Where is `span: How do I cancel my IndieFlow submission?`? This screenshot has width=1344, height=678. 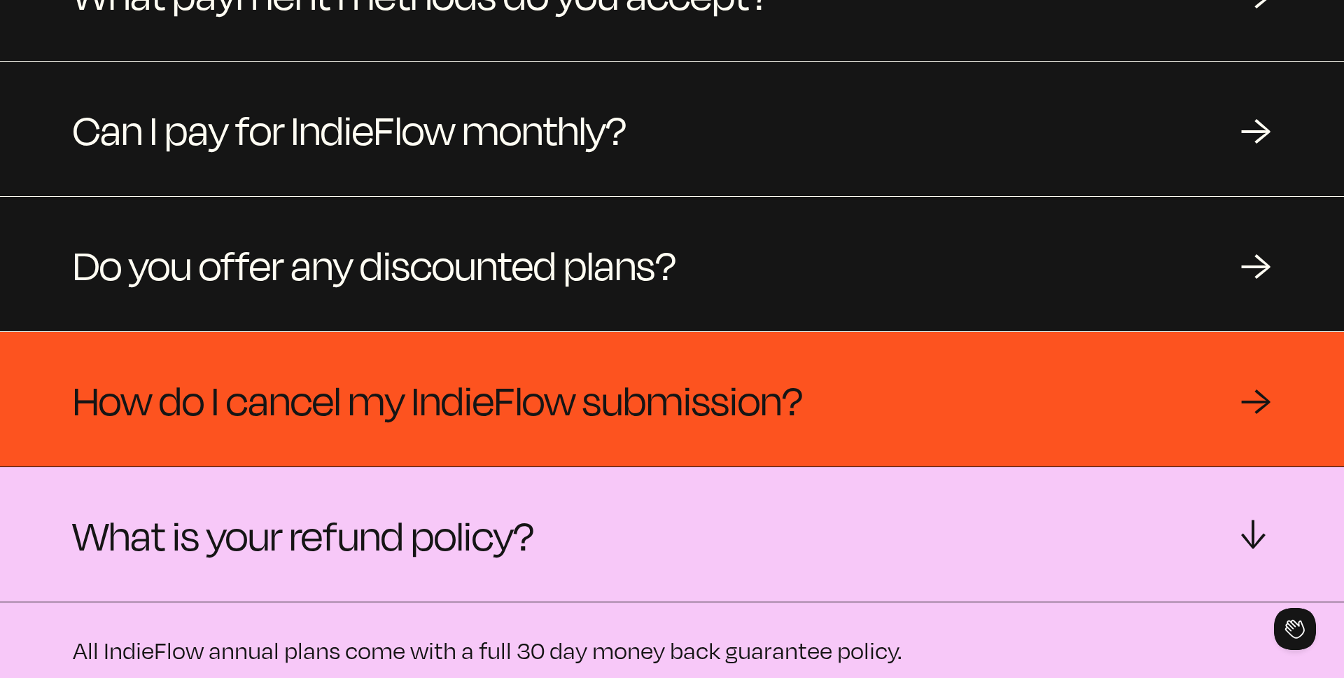 span: How do I cancel my IndieFlow submission? is located at coordinates (438, 399).